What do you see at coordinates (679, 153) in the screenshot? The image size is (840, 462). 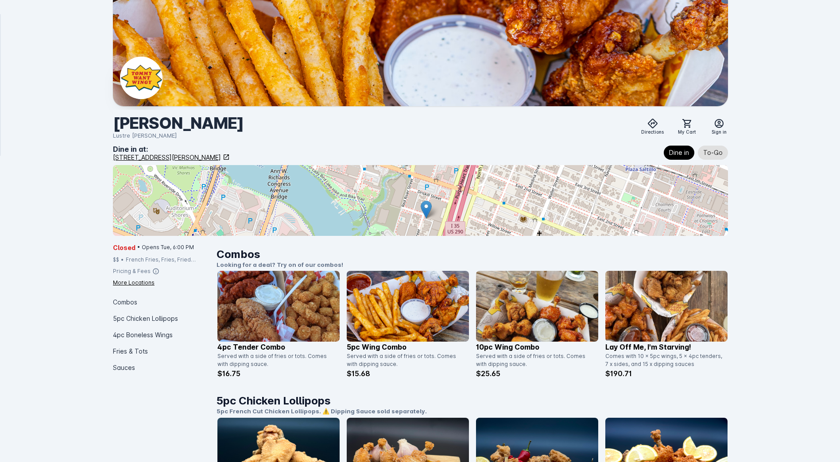 I see `span: Dine in` at bounding box center [679, 153].